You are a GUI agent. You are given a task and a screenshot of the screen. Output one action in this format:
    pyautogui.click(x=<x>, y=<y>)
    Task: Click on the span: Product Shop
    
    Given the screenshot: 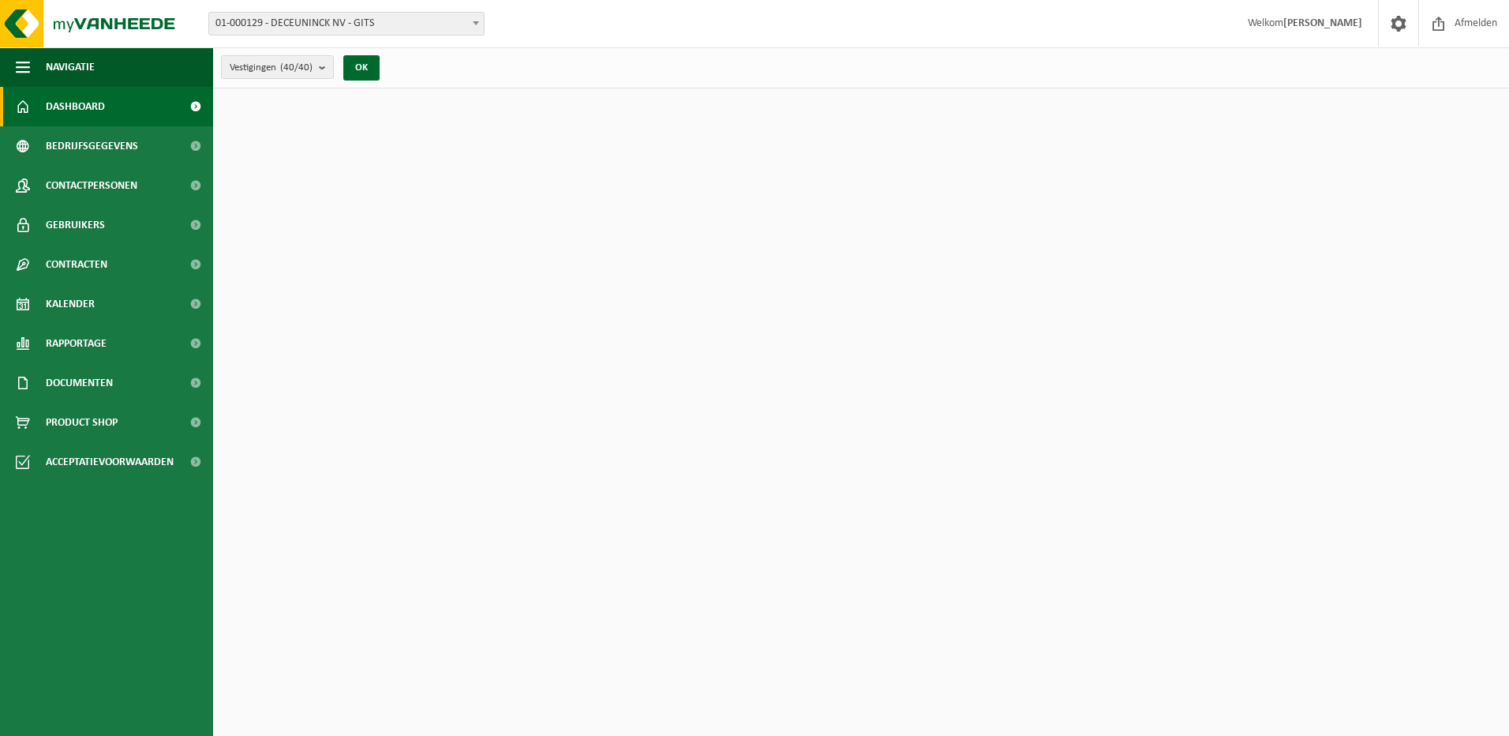 What is the action you would take?
    pyautogui.click(x=81, y=422)
    